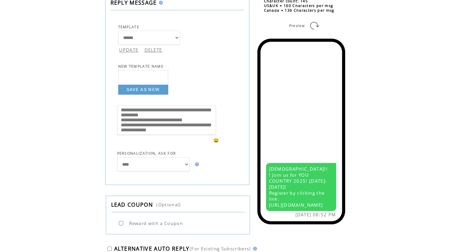  Describe the element at coordinates (298, 6) in the screenshot. I see `span: US&UK = 160 Characters per msg` at that location.